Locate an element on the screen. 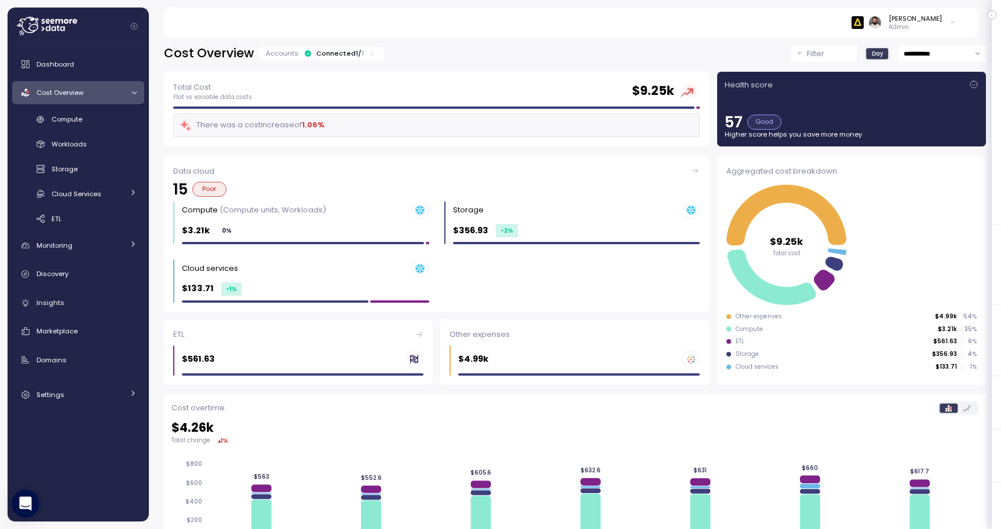 This screenshot has height=529, width=1001. tspan: $552.6 is located at coordinates (372, 478).